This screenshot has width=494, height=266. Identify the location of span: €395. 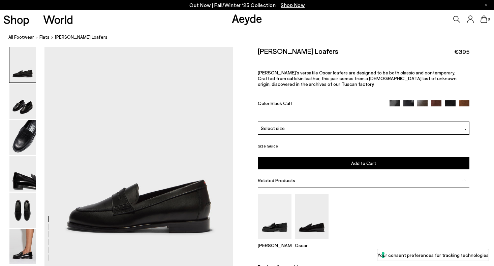
(462, 52).